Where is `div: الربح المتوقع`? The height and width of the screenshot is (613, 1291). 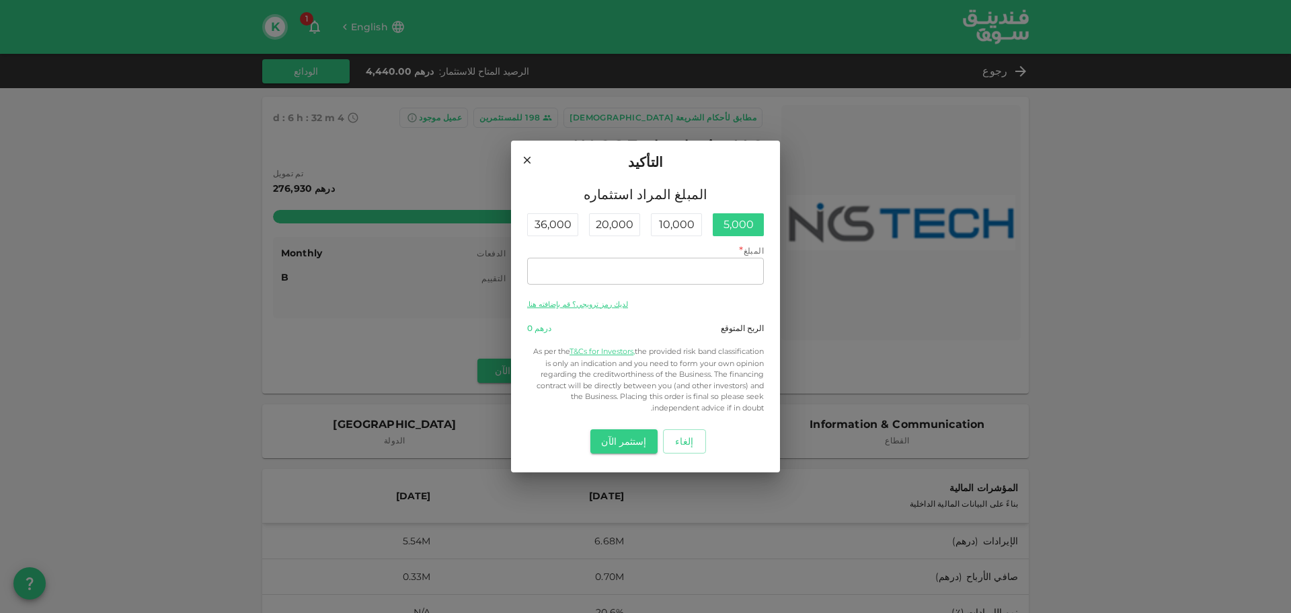 div: الربح المتوقع is located at coordinates (743, 328).